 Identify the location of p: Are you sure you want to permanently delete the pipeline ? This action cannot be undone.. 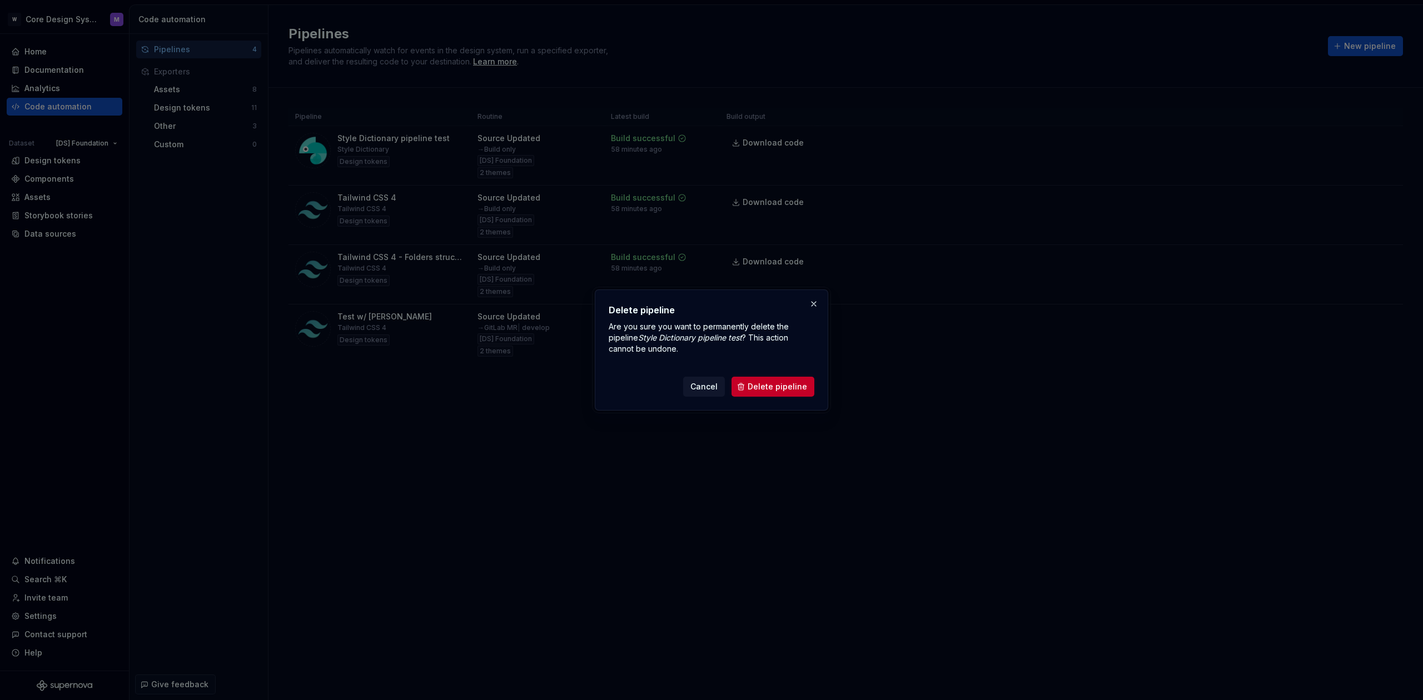
(711, 338).